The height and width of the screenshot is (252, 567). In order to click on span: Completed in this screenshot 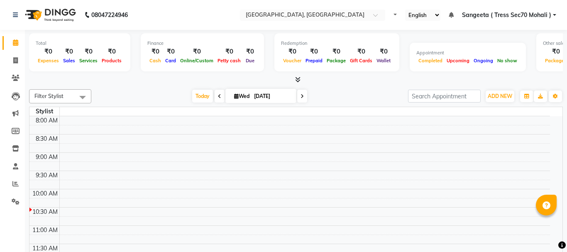, I will do `click(430, 61)`.